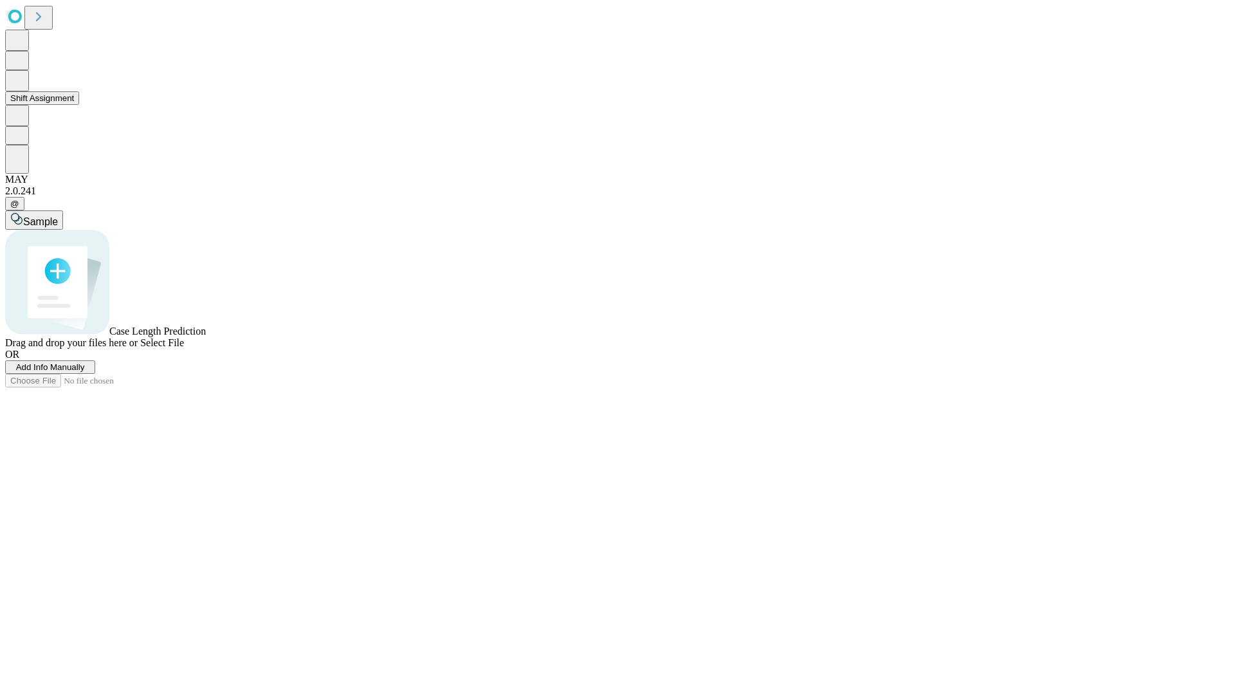 The height and width of the screenshot is (695, 1235). What do you see at coordinates (50, 367) in the screenshot?
I see `span: Add Info Manually` at bounding box center [50, 367].